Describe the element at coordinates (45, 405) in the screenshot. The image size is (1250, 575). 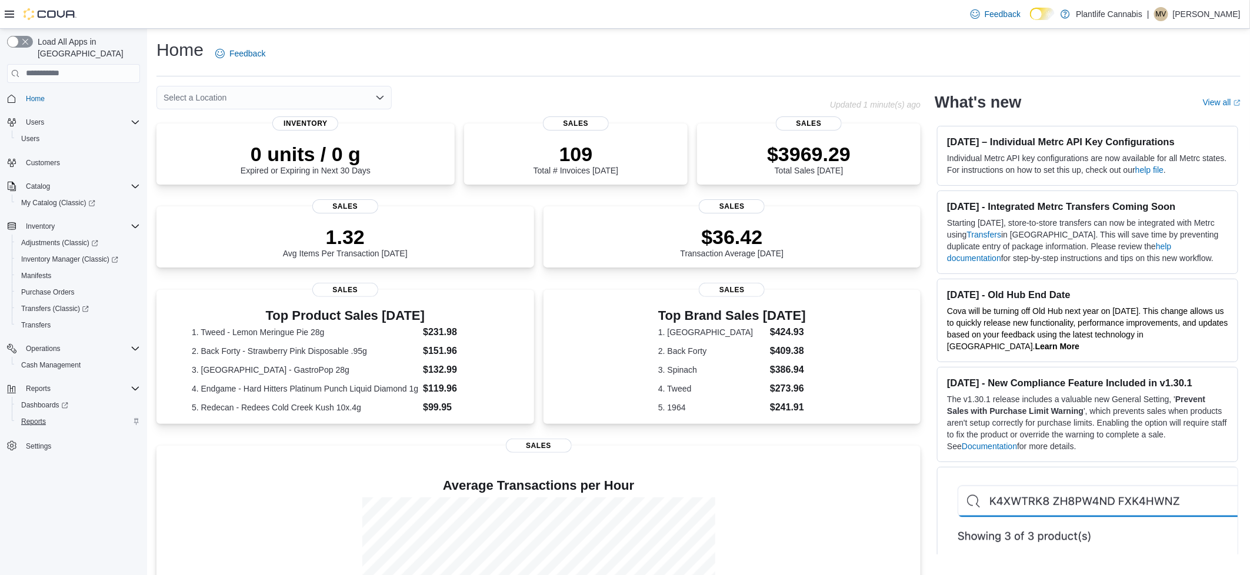
I see `span: Dashboards` at that location.